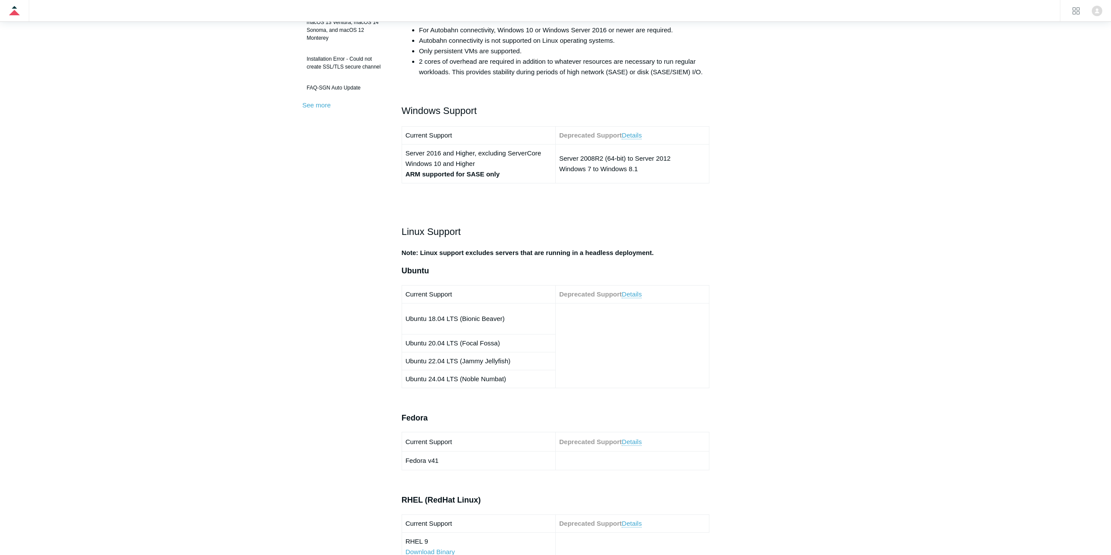  I want to click on td: Ubuntu 22.04 LTS (Jammy Jellyfish), so click(478, 361).